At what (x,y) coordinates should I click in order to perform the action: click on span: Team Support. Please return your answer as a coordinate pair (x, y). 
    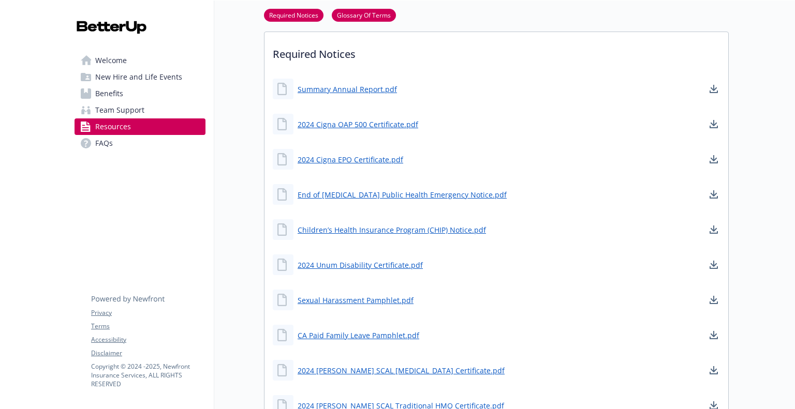
    Looking at the image, I should click on (120, 110).